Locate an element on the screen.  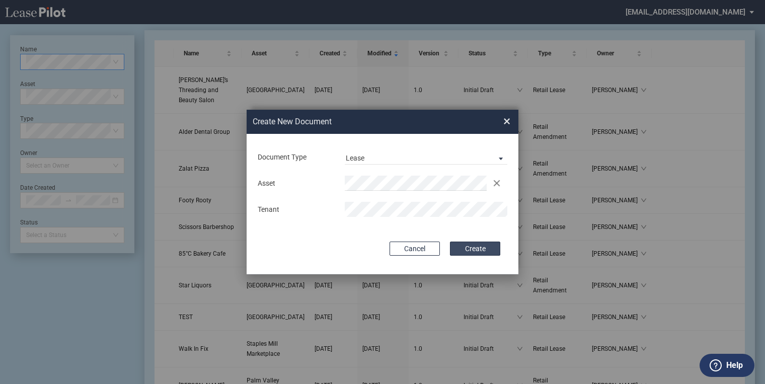
div: Lease is located at coordinates (355, 158).